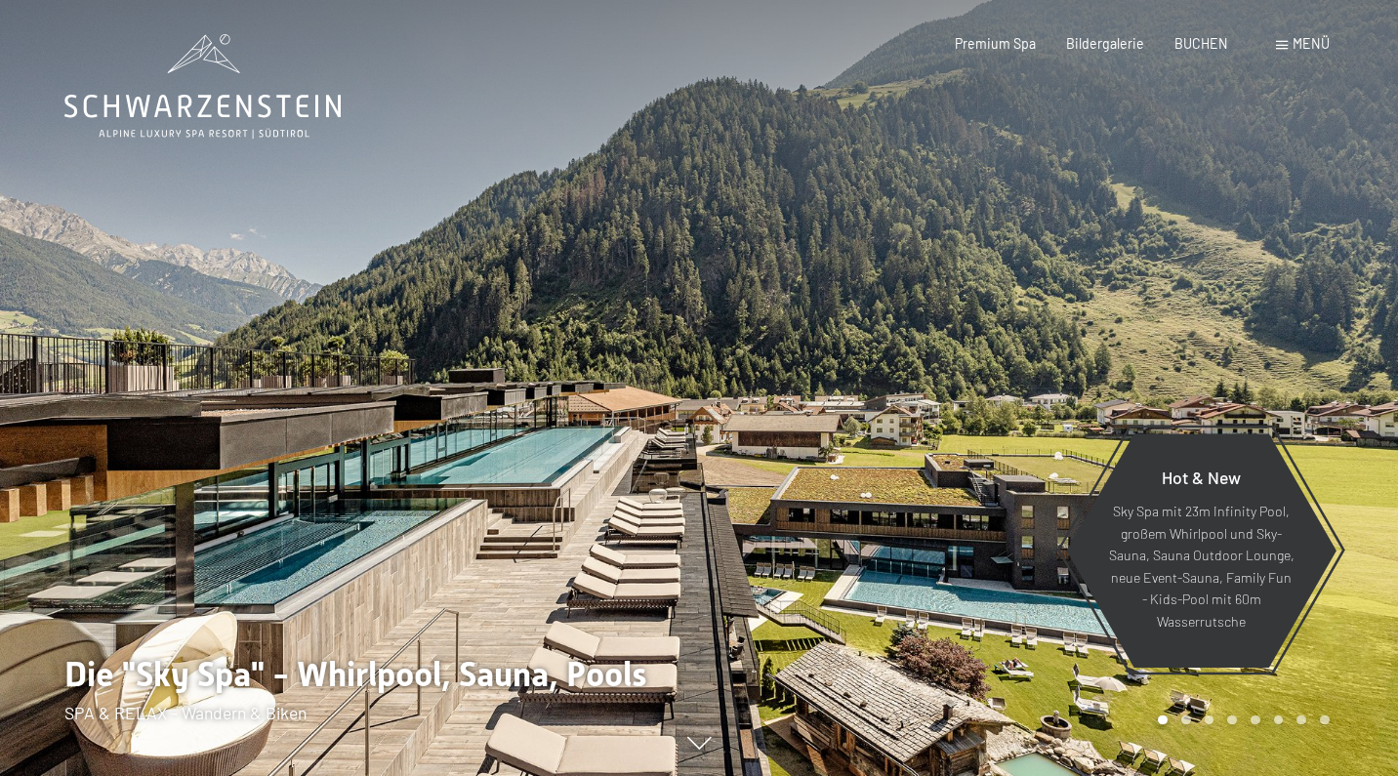 The image size is (1398, 776). I want to click on span: Hot & New, so click(1201, 477).